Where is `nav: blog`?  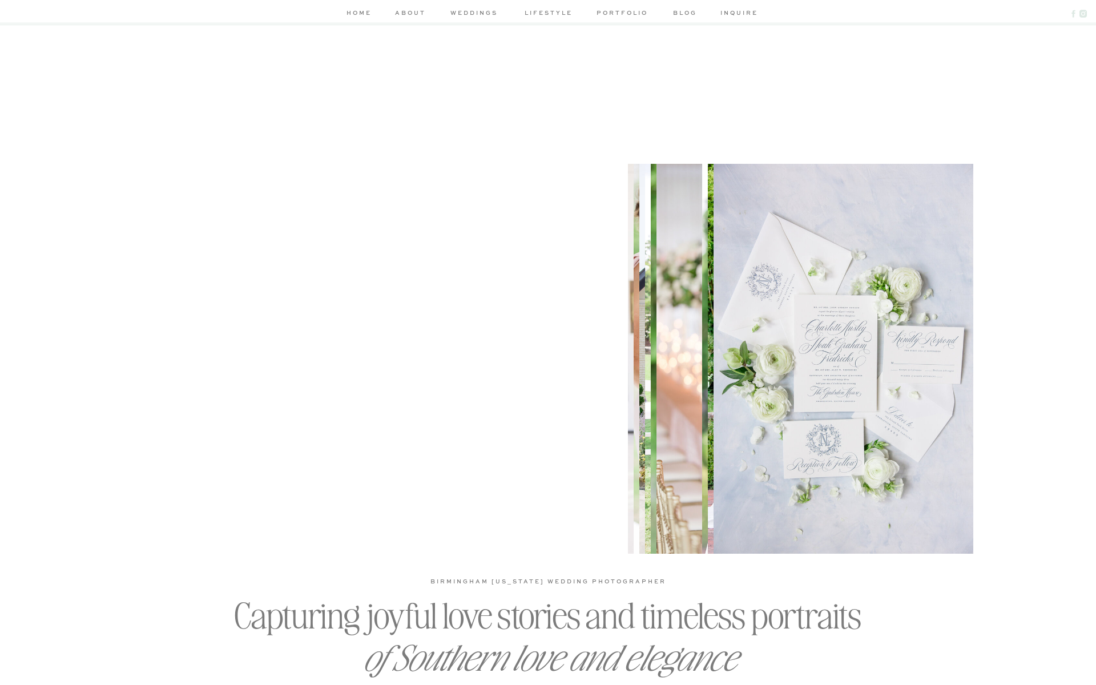 nav: blog is located at coordinates (684, 14).